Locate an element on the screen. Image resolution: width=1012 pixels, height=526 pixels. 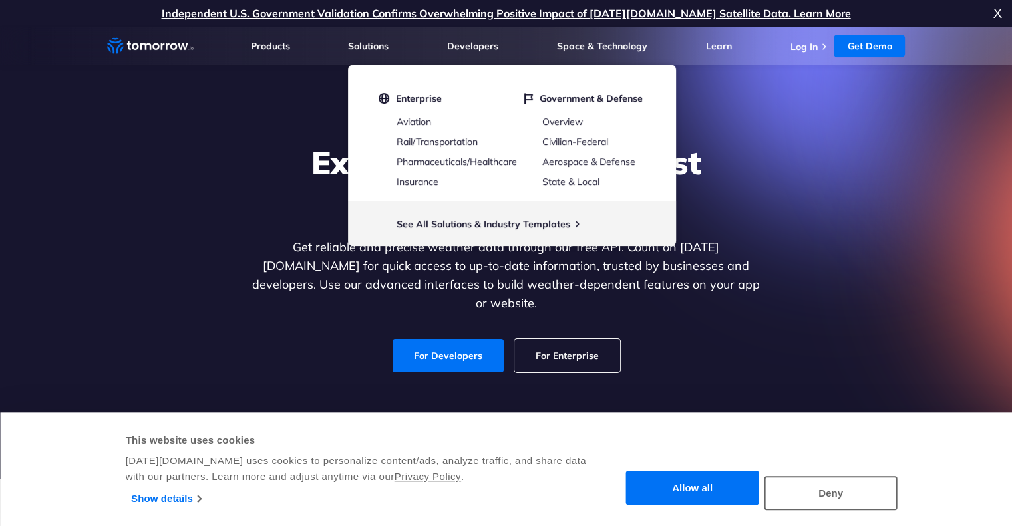
a: Get Demo is located at coordinates (869, 46).